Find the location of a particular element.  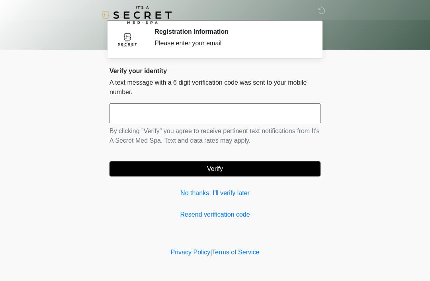

h2: Verify your identity is located at coordinates (215, 71).